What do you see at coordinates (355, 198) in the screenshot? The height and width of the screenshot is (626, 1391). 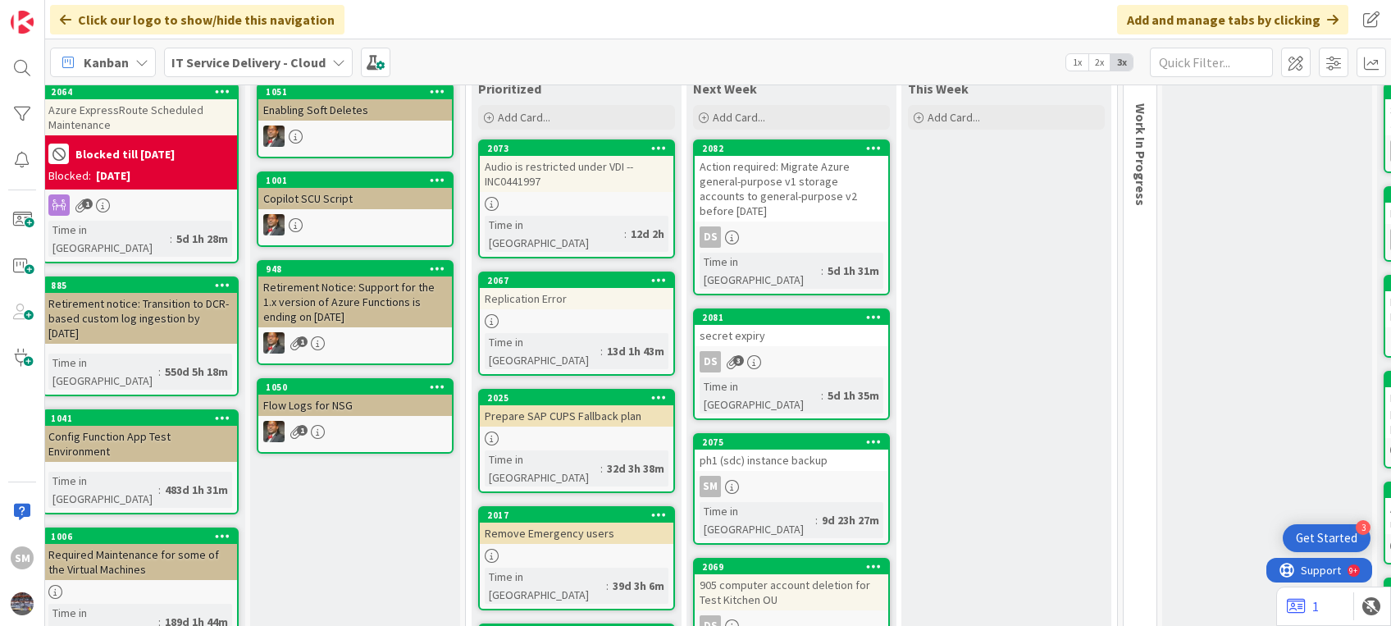 I see `div: Copilot SCU Script` at bounding box center [355, 198].